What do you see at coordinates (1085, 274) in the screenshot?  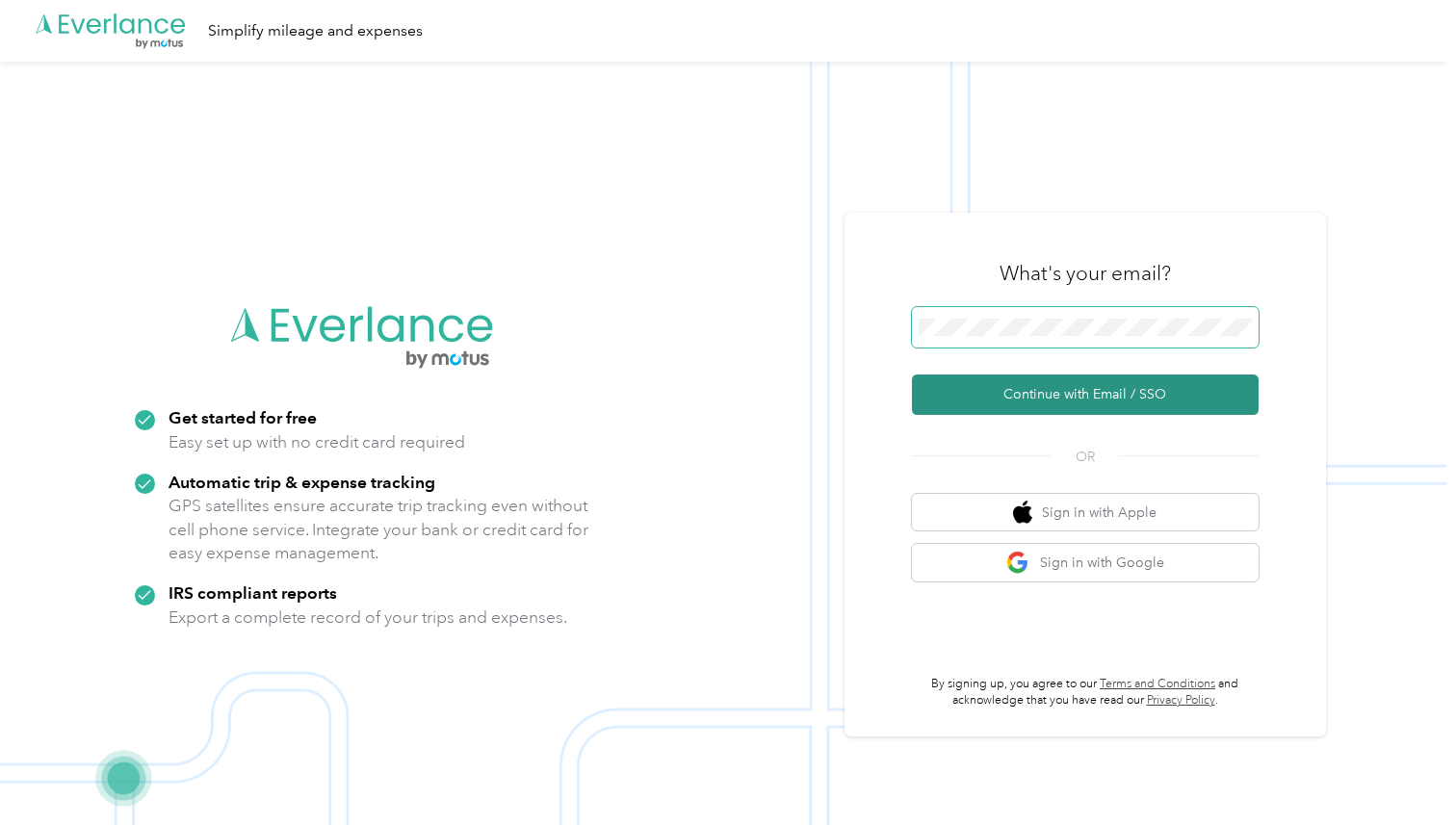 I see `h3: What's your email?` at bounding box center [1085, 274].